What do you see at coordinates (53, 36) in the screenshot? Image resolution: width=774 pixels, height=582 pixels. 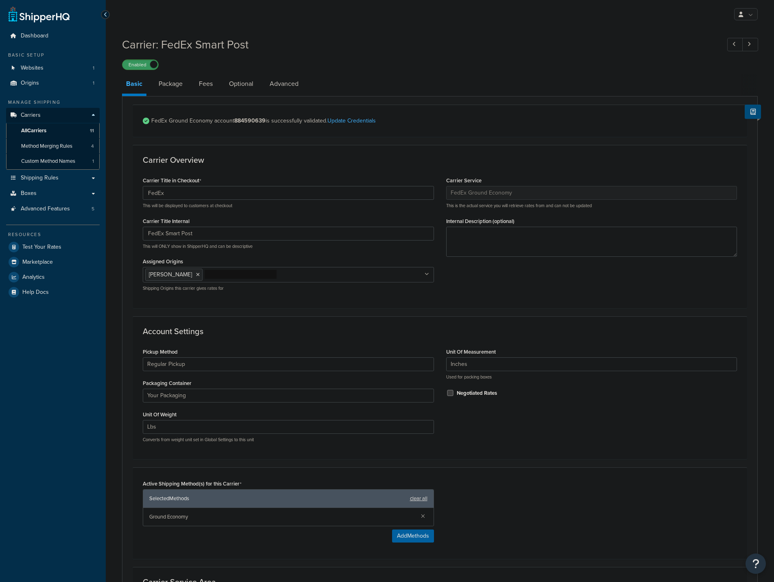 I see `a: Dashboard` at bounding box center [53, 36].